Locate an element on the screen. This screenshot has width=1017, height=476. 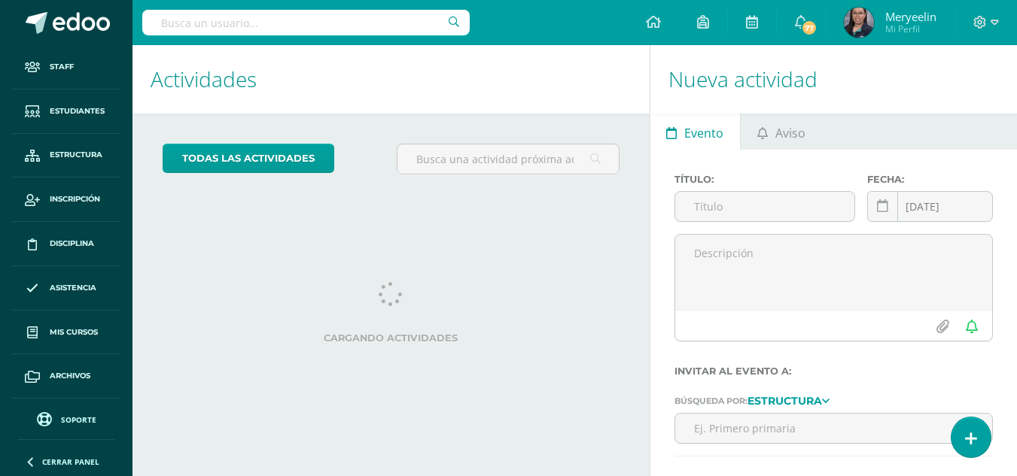
a: Disciplina is located at coordinates (66, 244).